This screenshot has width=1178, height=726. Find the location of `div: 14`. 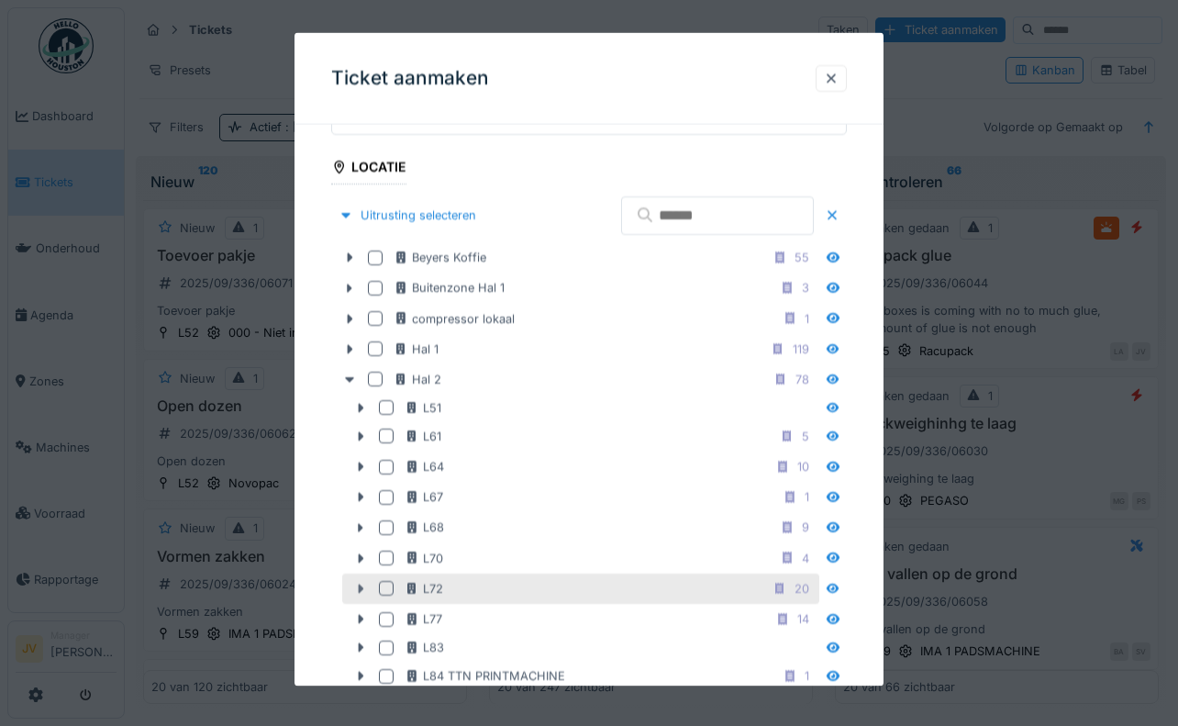

div: 14 is located at coordinates (803, 618).